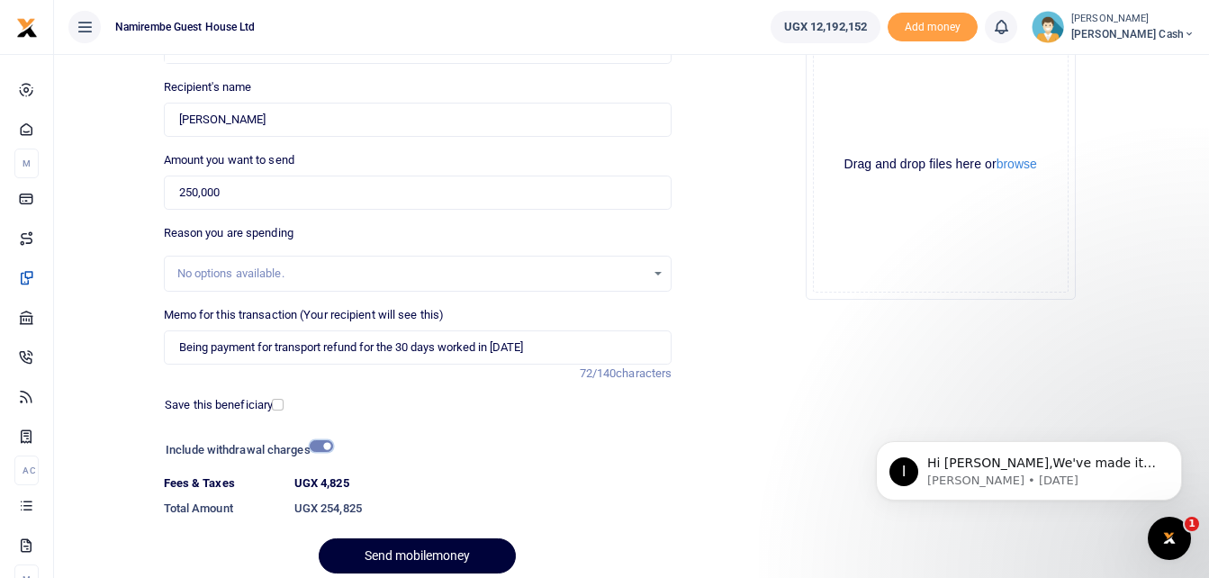 The image size is (1209, 578). Describe the element at coordinates (598, 373) in the screenshot. I see `span: 72/140` at that location.